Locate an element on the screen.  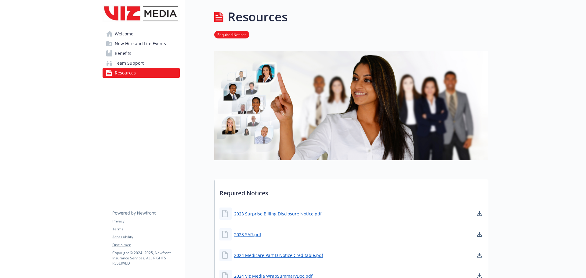
h1: Resources is located at coordinates (258, 17).